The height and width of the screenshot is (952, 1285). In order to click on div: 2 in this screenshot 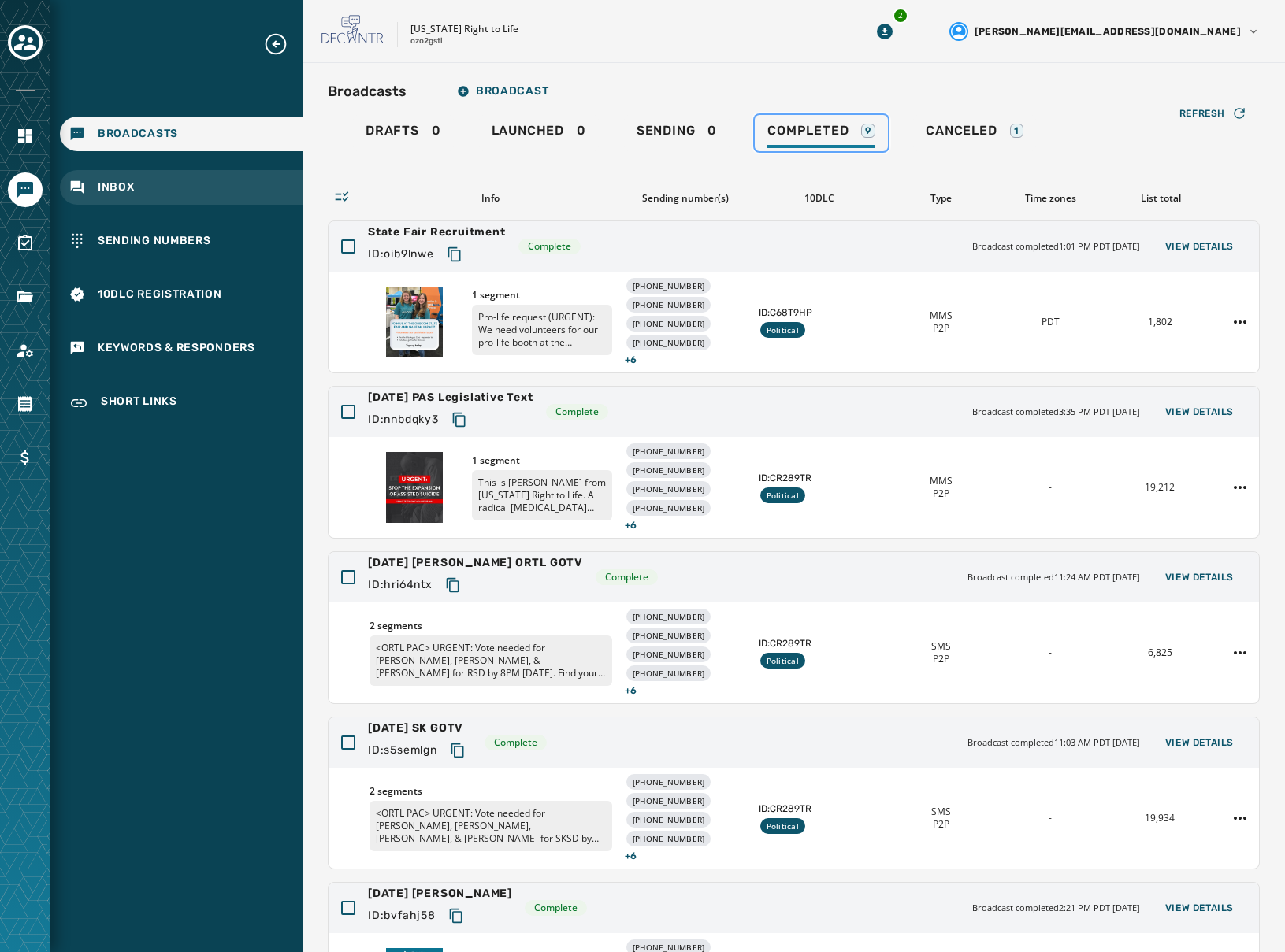, I will do `click(900, 16)`.